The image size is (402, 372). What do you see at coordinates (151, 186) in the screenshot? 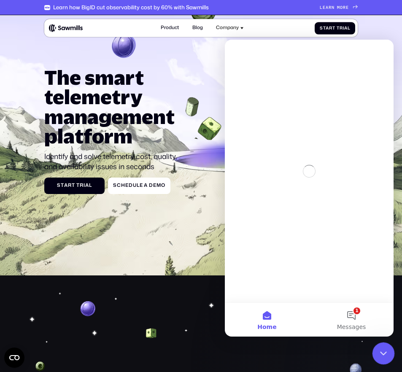
I see `span: D` at bounding box center [151, 186].